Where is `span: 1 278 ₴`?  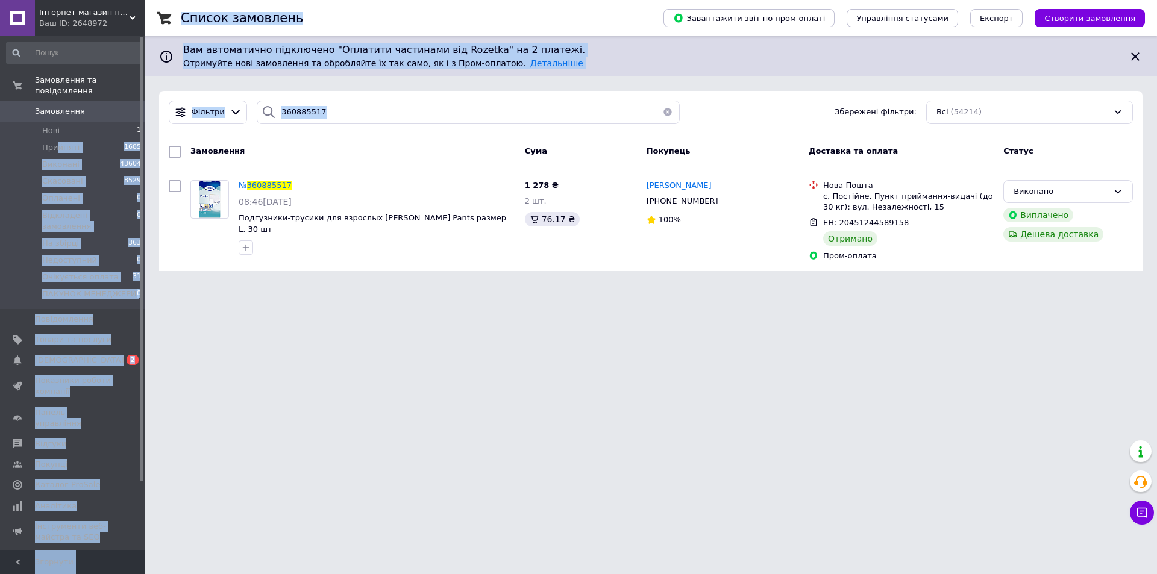
span: 1 278 ₴ is located at coordinates (542, 185).